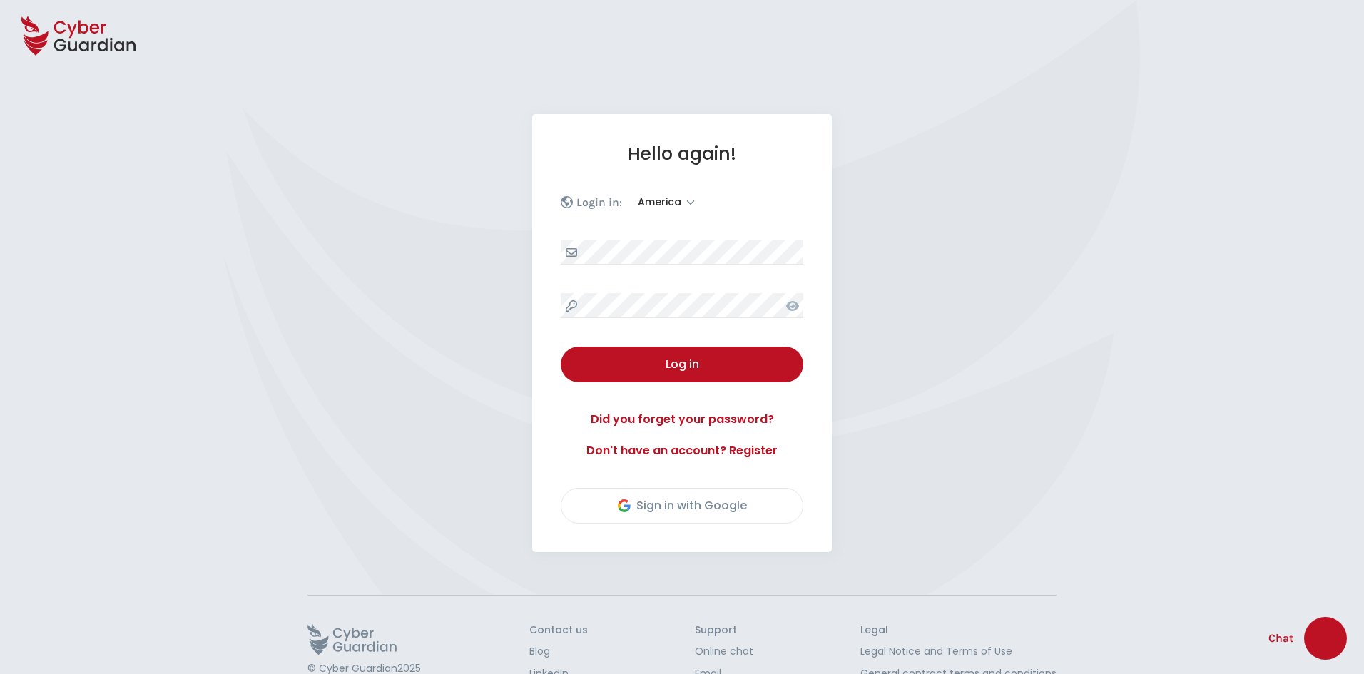 The height and width of the screenshot is (674, 1364). I want to click on h1: Hello again!, so click(682, 153).